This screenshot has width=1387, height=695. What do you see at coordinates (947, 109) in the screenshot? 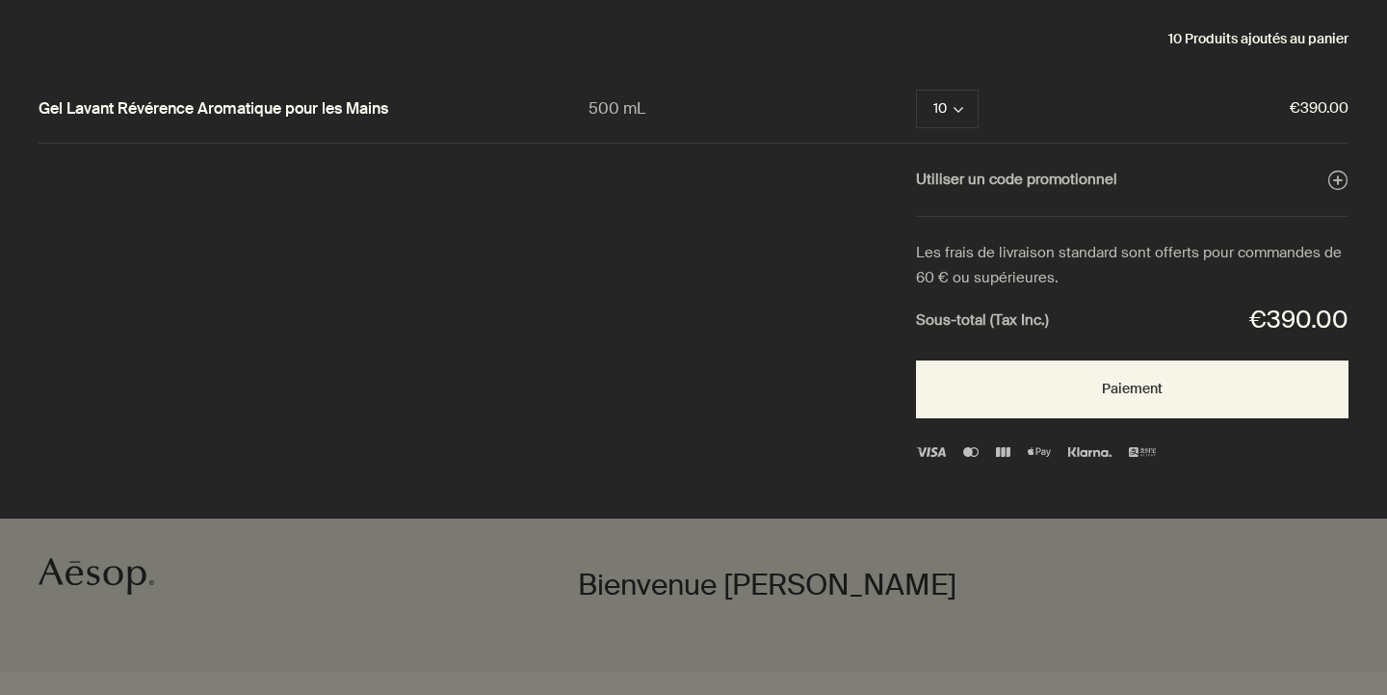
I see `button: STRING_MISSING_quantity 10` at bounding box center [947, 109].